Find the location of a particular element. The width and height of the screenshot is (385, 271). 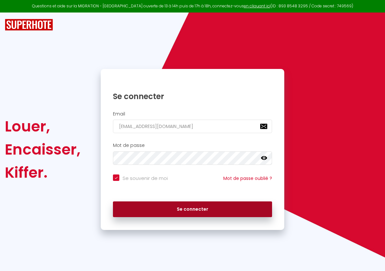

h1: Se connecter is located at coordinates (193, 96).